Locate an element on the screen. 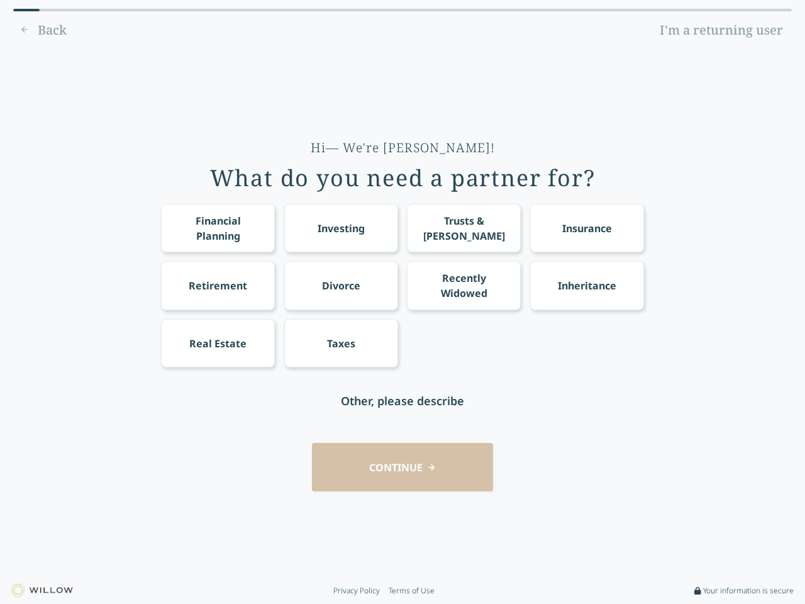 This screenshot has width=805, height=604. img: Willow logo is located at coordinates (42, 590).